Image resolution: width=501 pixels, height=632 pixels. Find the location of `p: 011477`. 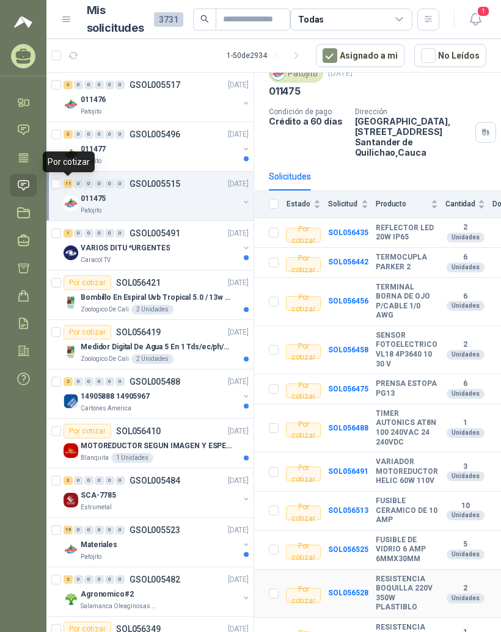

p: 011477 is located at coordinates (93, 149).